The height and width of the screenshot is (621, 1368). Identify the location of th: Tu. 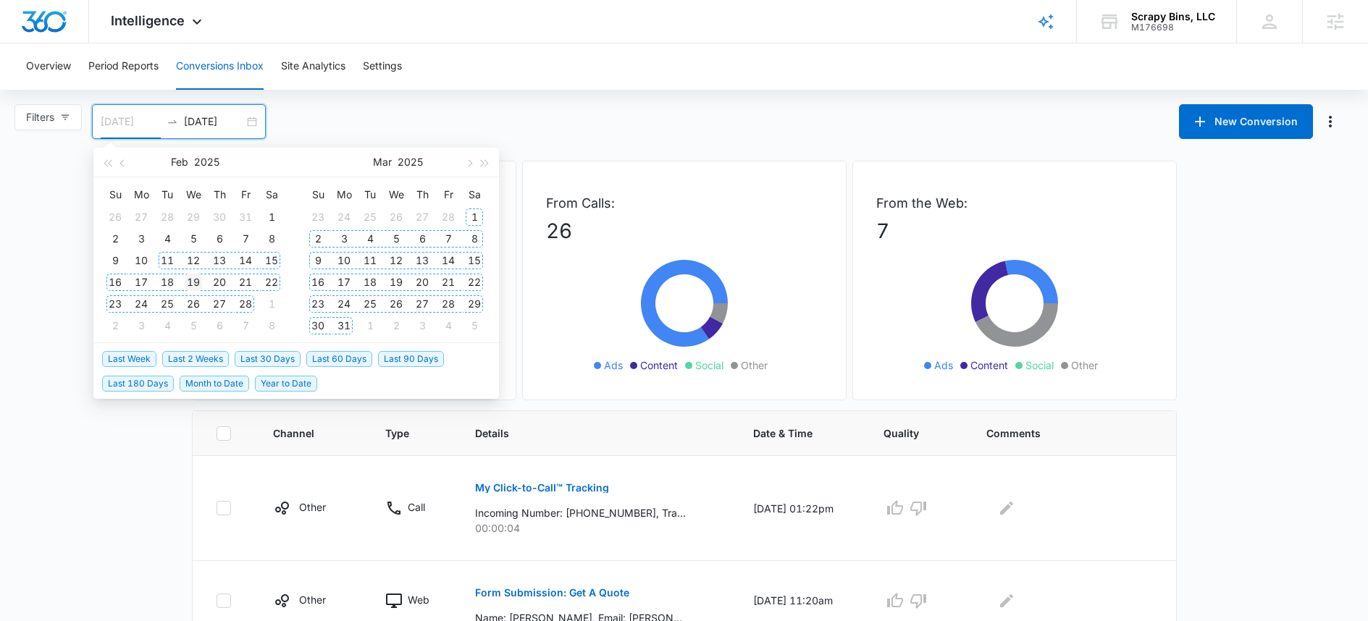
(167, 195).